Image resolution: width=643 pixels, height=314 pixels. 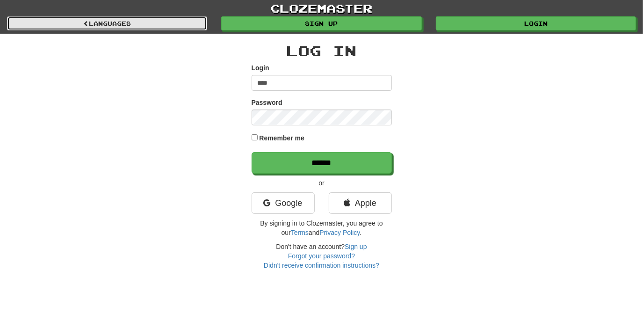 What do you see at coordinates (321, 265) in the screenshot?
I see `a: Didn't receive confirmation instructions?` at bounding box center [321, 265].